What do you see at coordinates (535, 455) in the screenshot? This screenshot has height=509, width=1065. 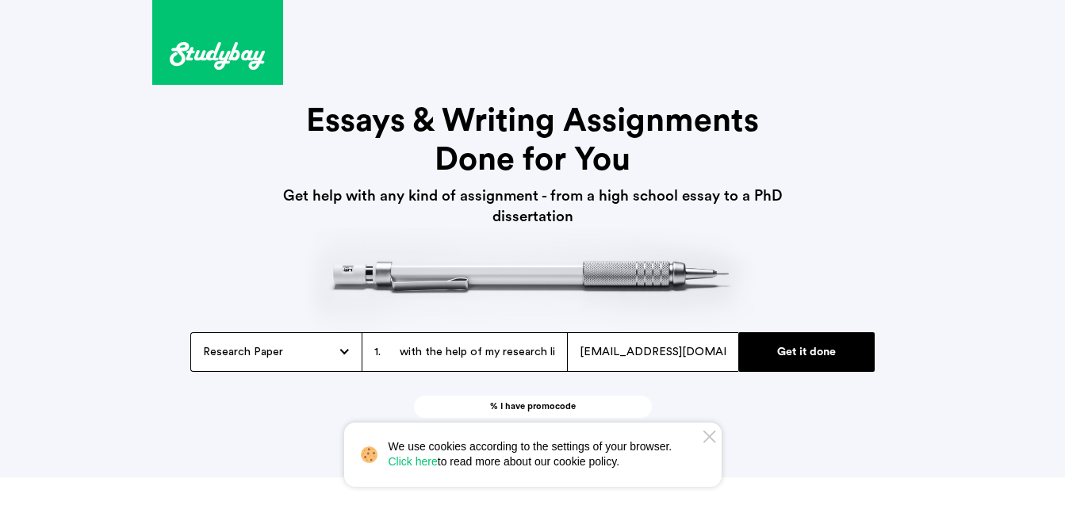 I see `span: We use cookies according to the settings of your browser. to read more about our cookie policy.` at bounding box center [535, 455].